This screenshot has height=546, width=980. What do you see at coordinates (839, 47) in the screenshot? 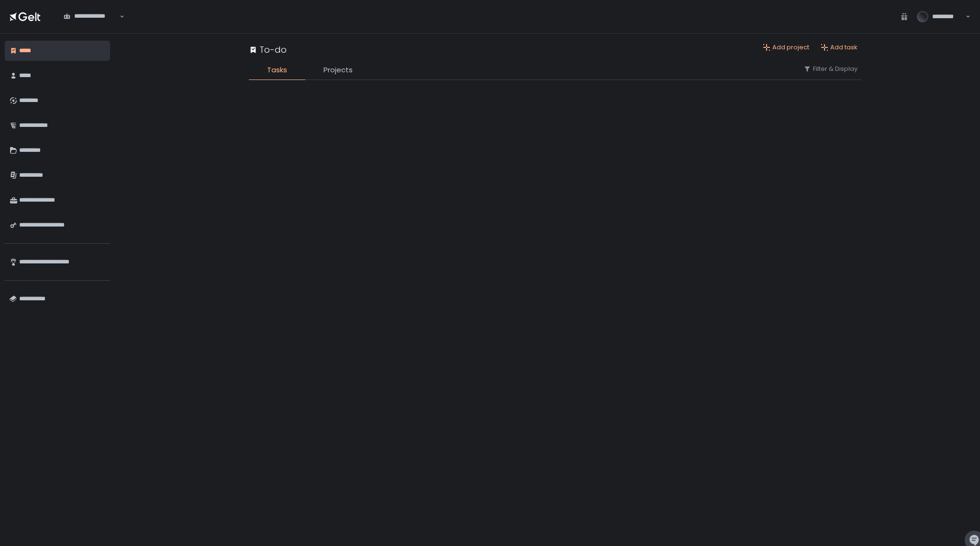
I see `button: Add task` at bounding box center [839, 47].